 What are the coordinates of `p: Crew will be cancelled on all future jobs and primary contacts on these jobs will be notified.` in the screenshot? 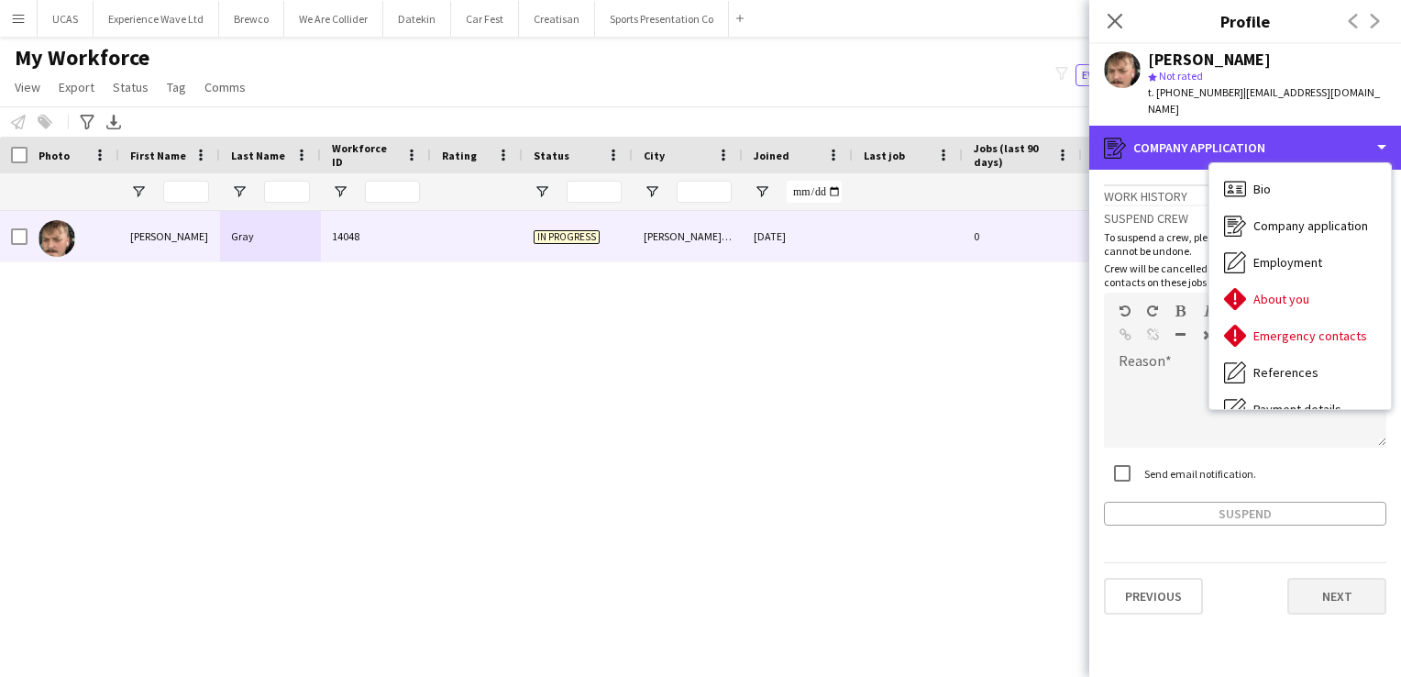 It's located at (1245, 275).